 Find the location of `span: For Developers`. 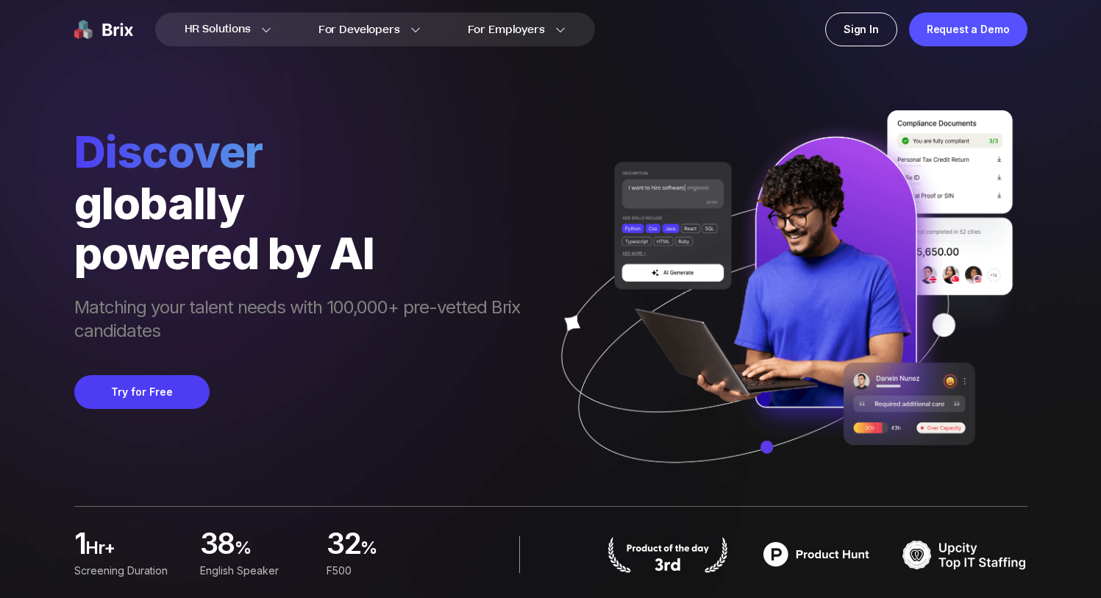

span: For Developers is located at coordinates (359, 29).